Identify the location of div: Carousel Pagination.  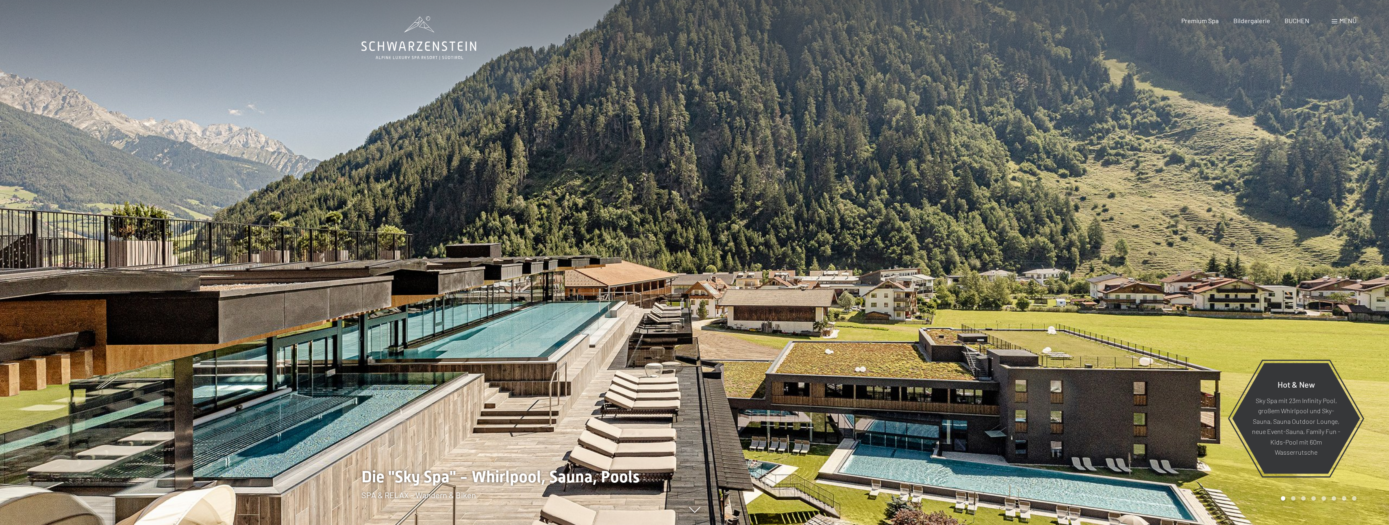
(1317, 498).